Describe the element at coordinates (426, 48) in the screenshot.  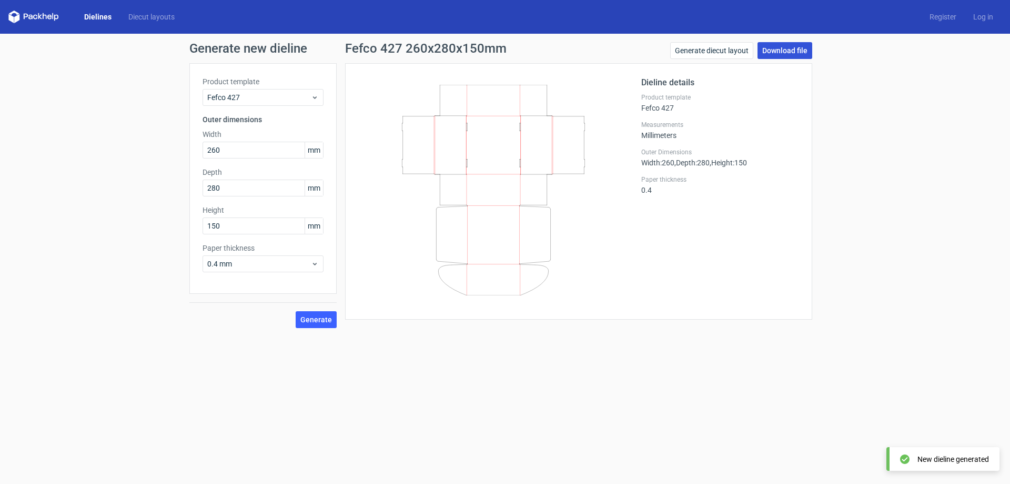
I see `h1: Fefco 427 260x280x150mm` at that location.